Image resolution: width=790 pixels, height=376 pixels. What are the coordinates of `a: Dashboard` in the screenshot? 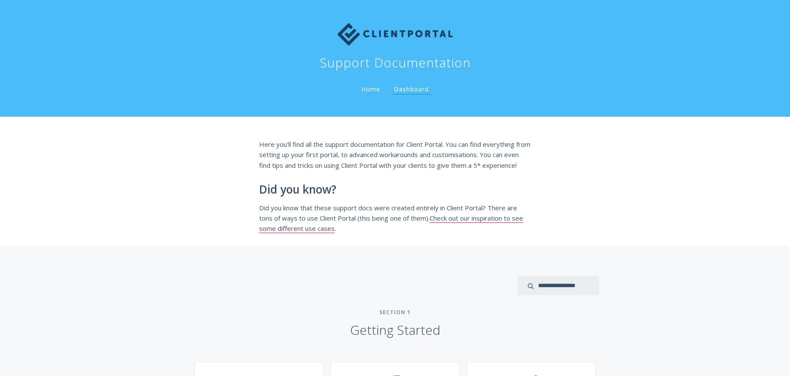 It's located at (411, 90).